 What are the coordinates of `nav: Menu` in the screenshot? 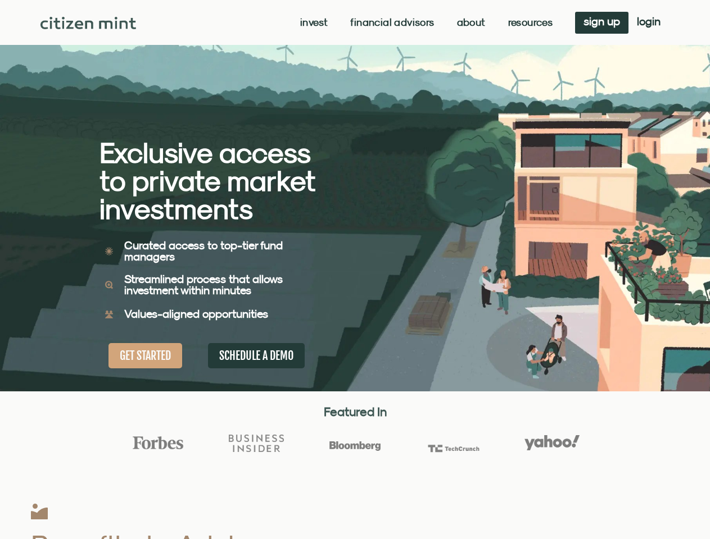 It's located at (426, 22).